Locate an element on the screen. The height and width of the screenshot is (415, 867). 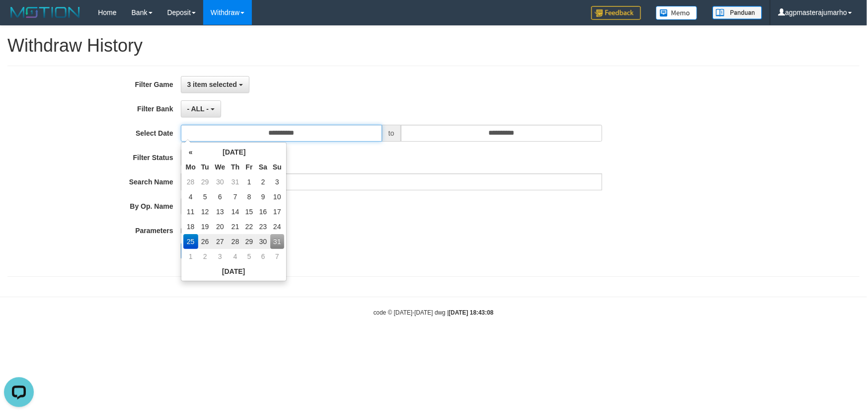
th: Sa is located at coordinates (263, 167).